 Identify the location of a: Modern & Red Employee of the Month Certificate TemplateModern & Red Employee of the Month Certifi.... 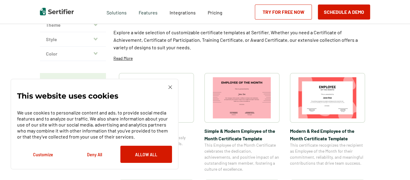
(328, 123).